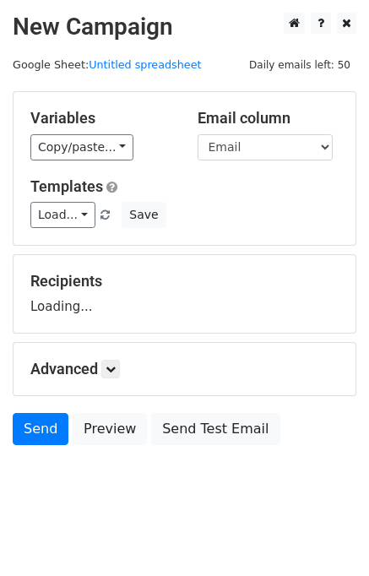 The image size is (369, 576). What do you see at coordinates (82, 147) in the screenshot?
I see `a: Copy/paste...` at bounding box center [82, 147].